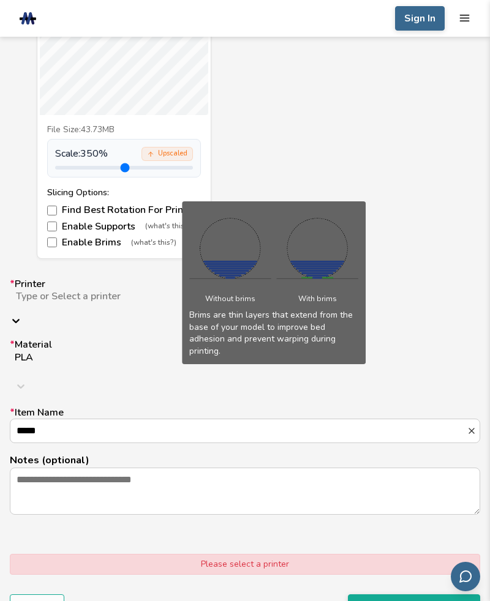 The image size is (490, 601). I want to click on label: Enable Supports, so click(124, 227).